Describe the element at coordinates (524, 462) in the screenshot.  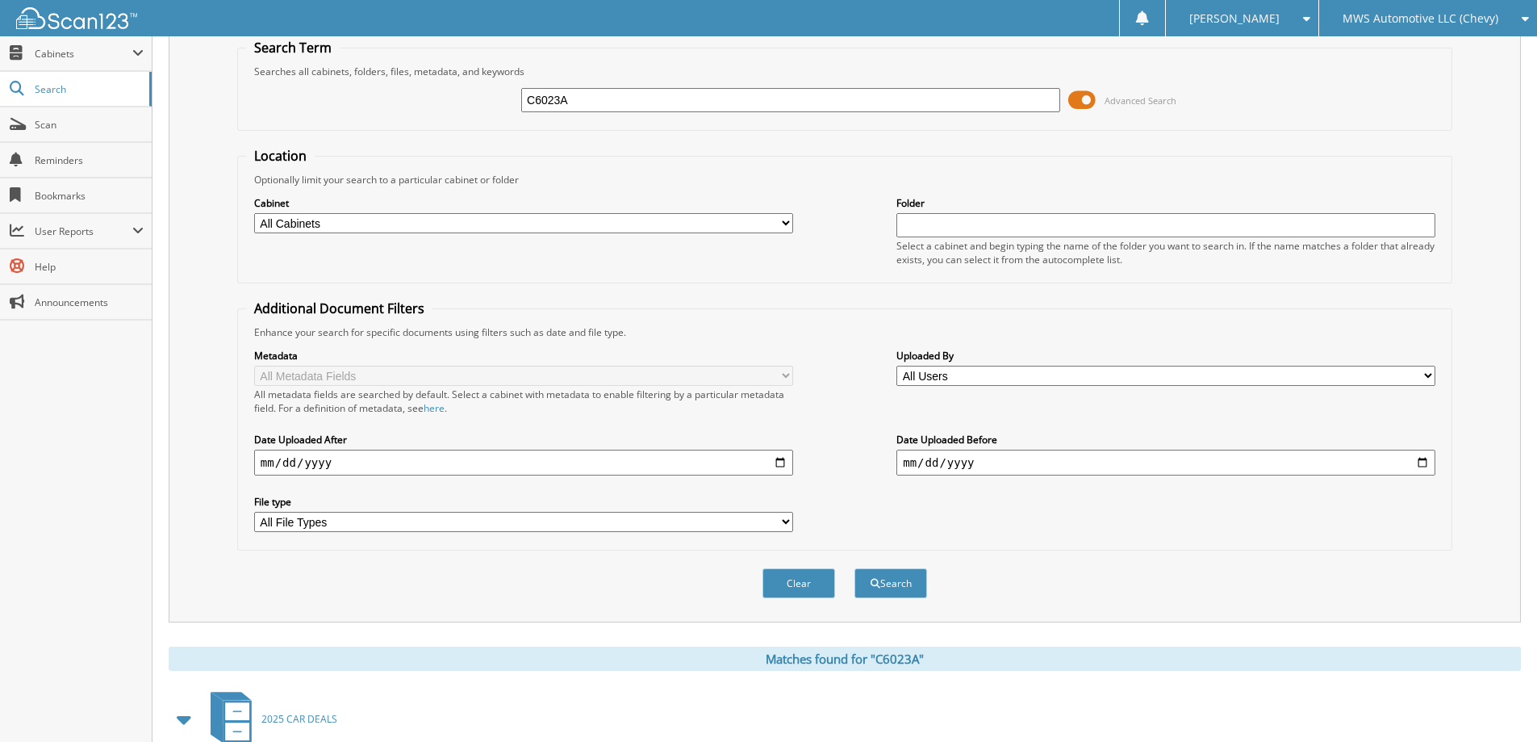
I see `input: start` at that location.